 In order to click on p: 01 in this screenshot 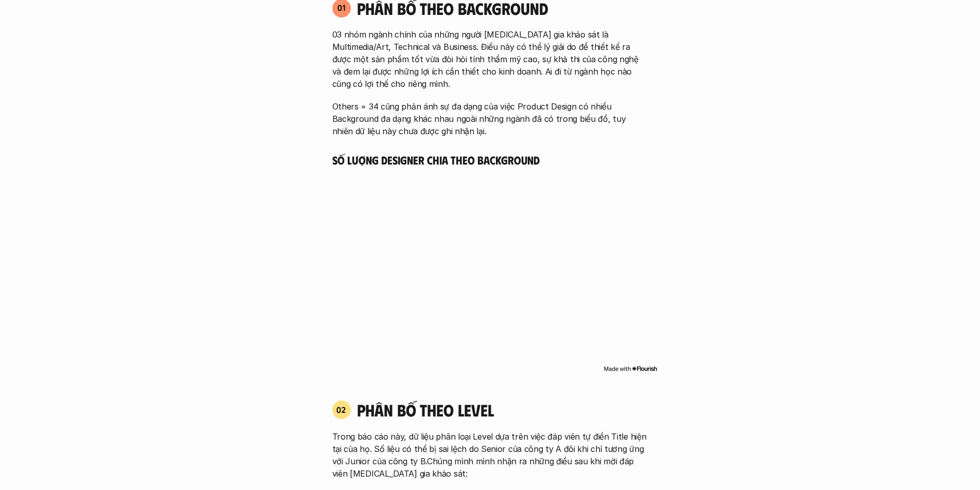, I will do `click(342, 8)`.